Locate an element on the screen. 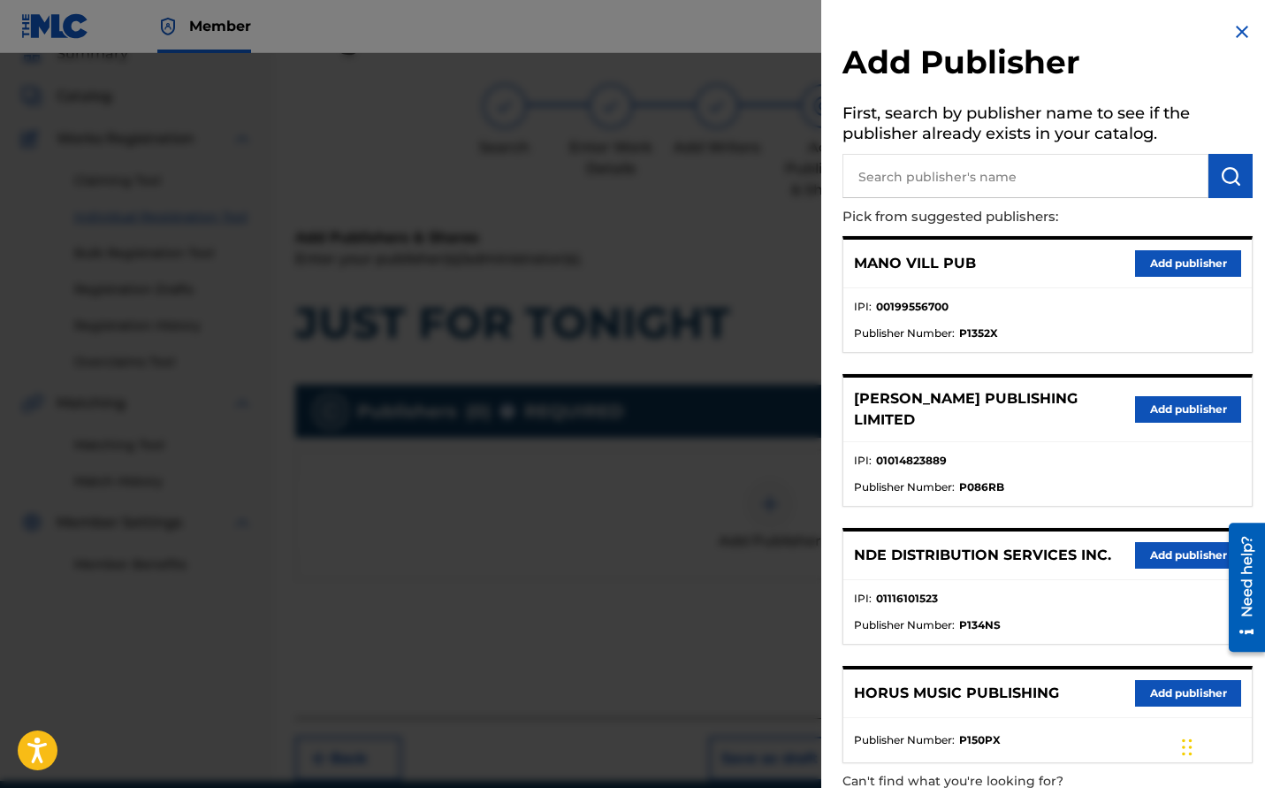 The height and width of the screenshot is (788, 1265). strong: P150PX is located at coordinates (979, 740).